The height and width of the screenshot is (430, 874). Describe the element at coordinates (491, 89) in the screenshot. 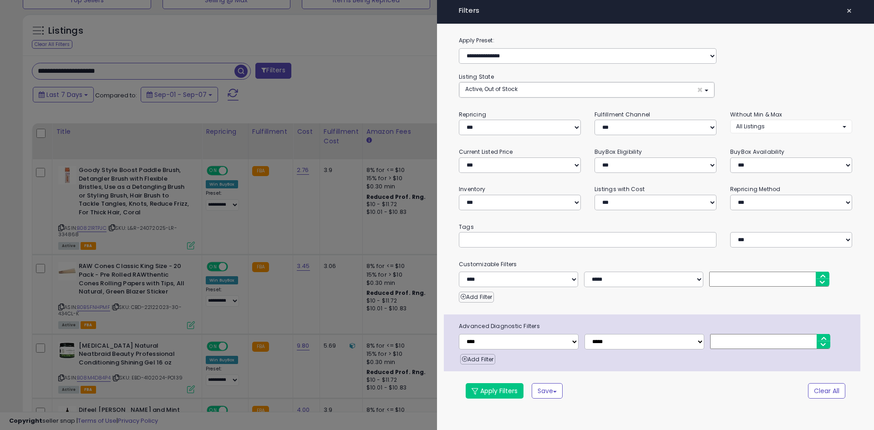

I see `span: Active, Out of Stock` at that location.